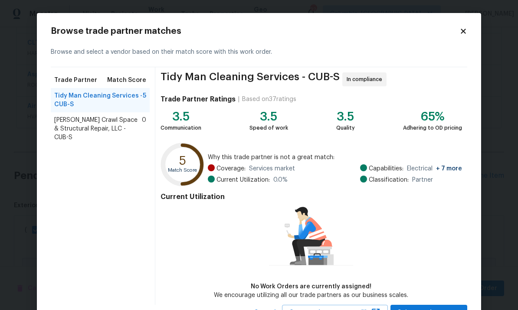 The image size is (518, 310). What do you see at coordinates (127, 80) in the screenshot?
I see `span: Match Score` at bounding box center [127, 80].